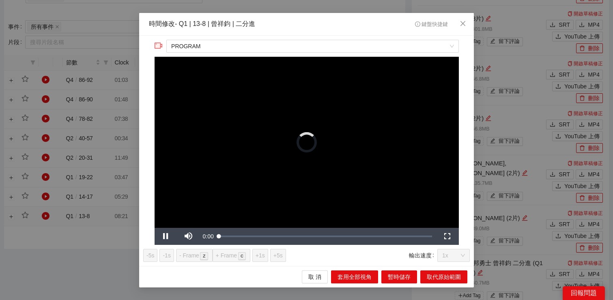  I want to click on button: 暫時儲存, so click(399, 277).